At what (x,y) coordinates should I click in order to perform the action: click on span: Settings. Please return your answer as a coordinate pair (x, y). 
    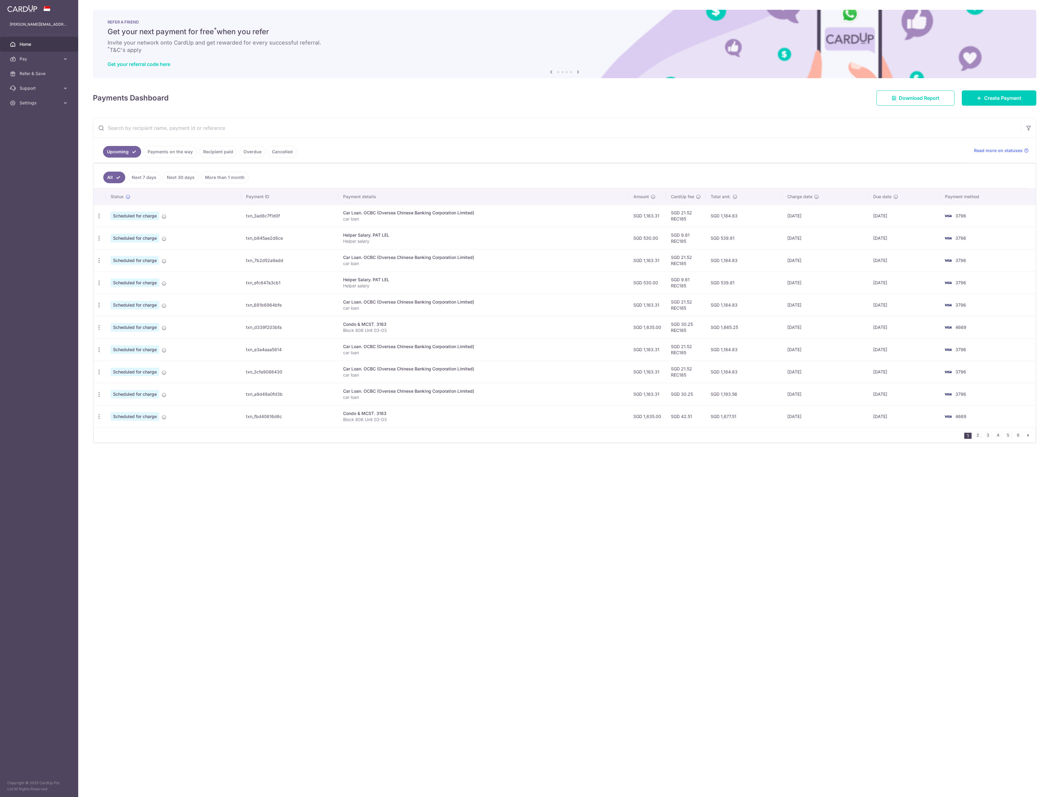
    Looking at the image, I should click on (40, 103).